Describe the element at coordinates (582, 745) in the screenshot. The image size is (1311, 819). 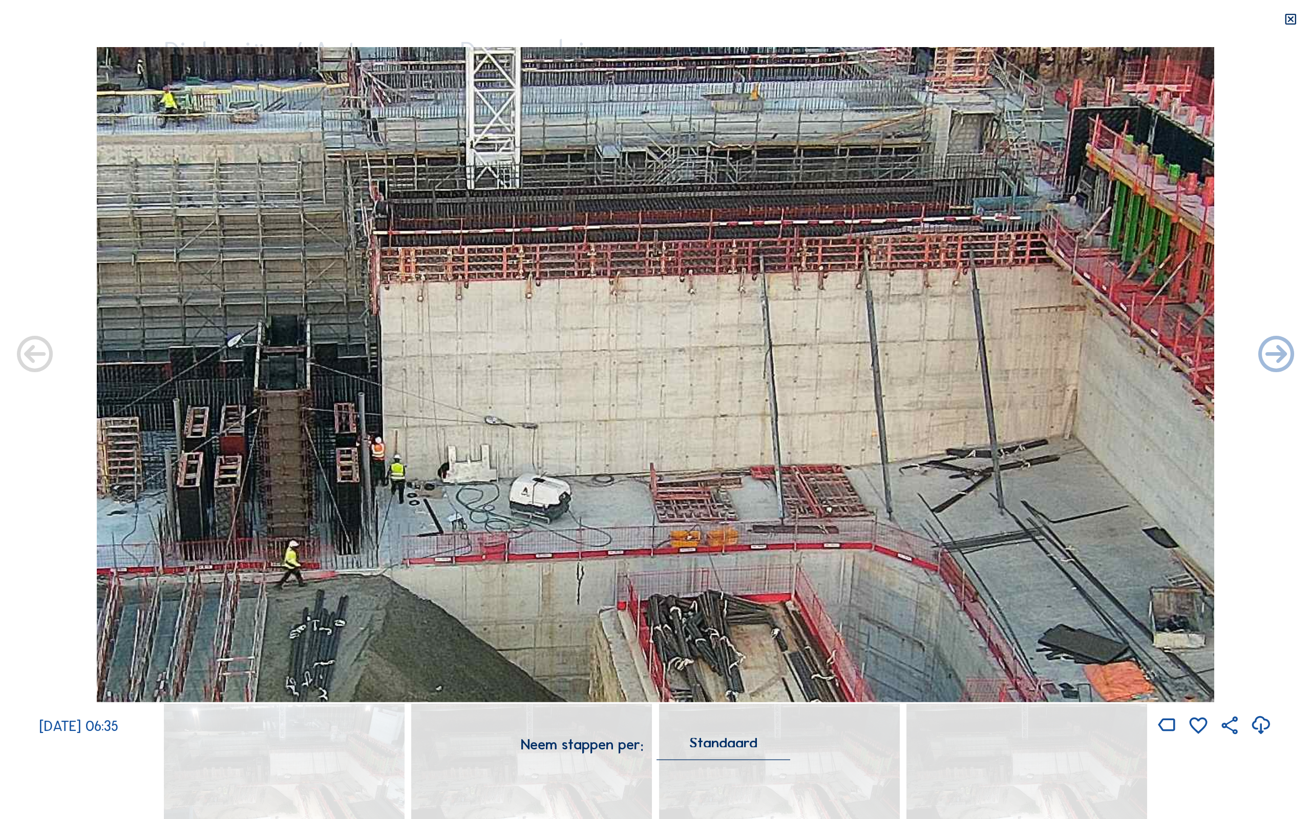
I see `div: Neem stappen per:` at that location.